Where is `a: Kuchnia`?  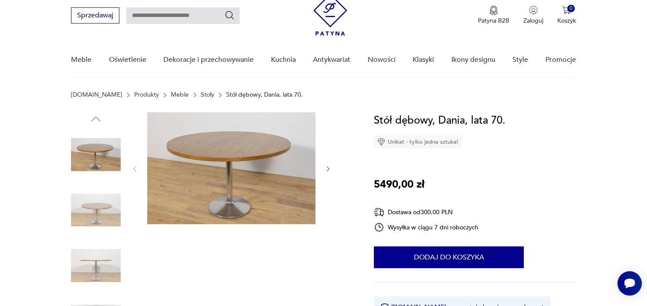 a: Kuchnia is located at coordinates (283, 60).